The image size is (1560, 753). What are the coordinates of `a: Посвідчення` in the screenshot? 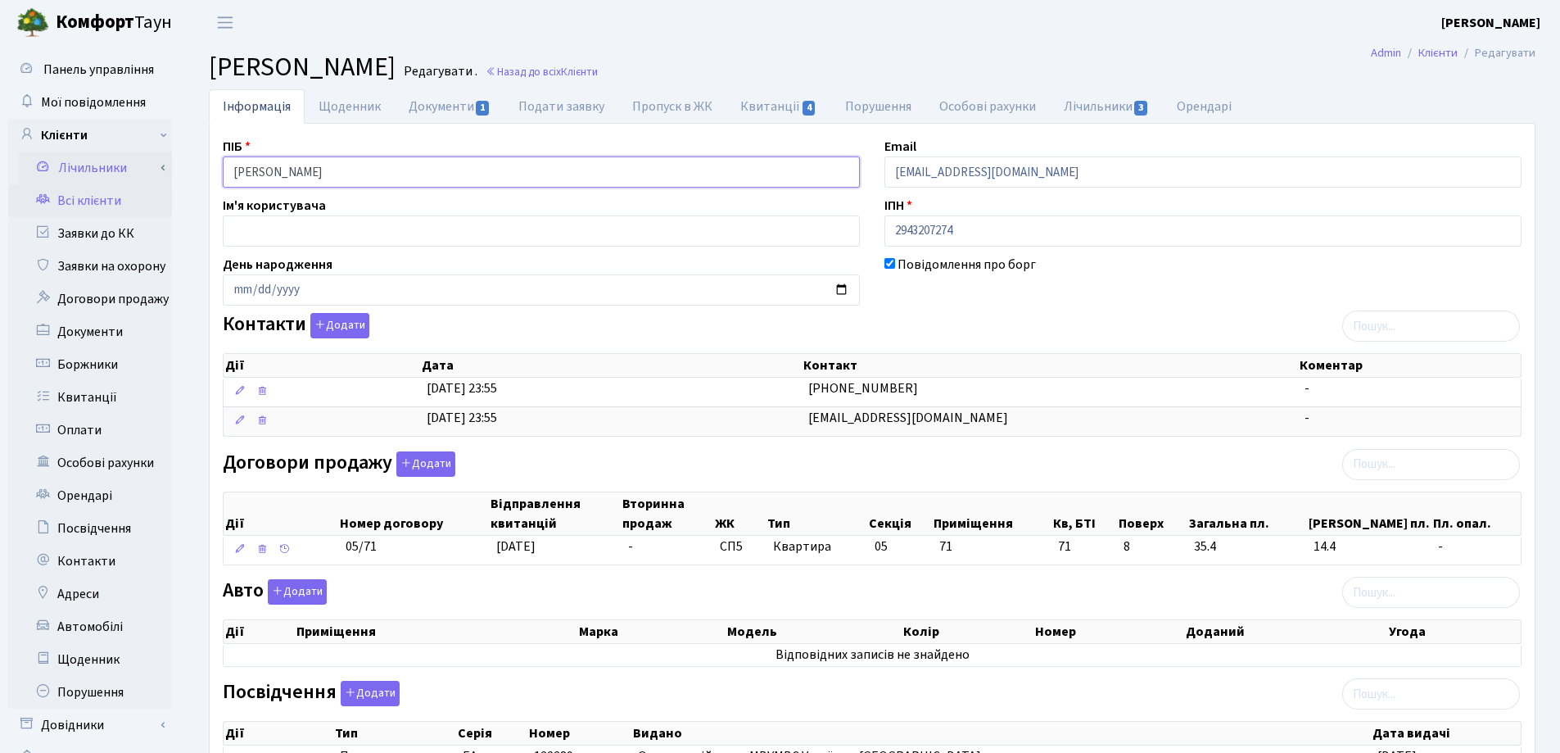 It's located at (90, 528).